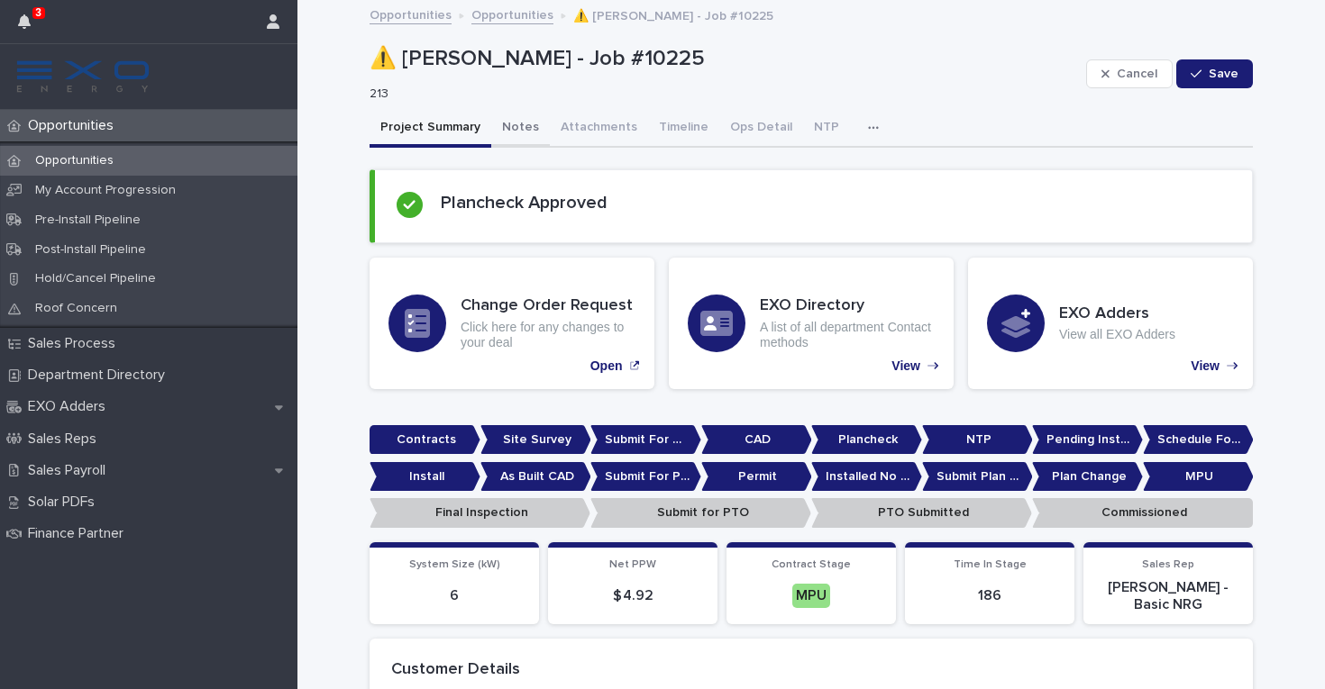  I want to click on button: Timeline, so click(683, 129).